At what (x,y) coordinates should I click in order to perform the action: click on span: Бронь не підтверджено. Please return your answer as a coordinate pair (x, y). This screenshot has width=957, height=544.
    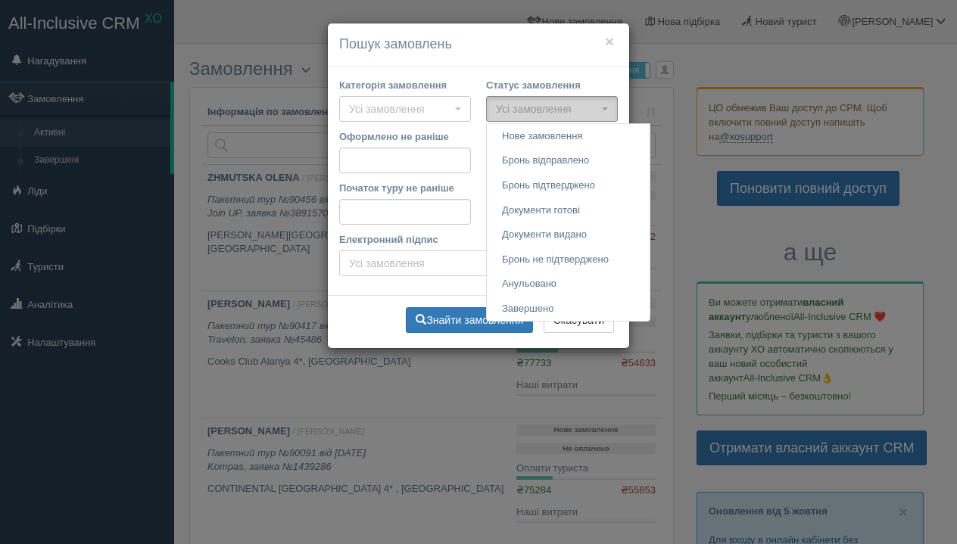
    Looking at the image, I should click on (555, 260).